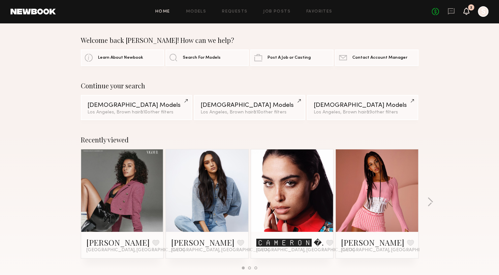  I want to click on span: & 9 other filter s, so click(382, 112).